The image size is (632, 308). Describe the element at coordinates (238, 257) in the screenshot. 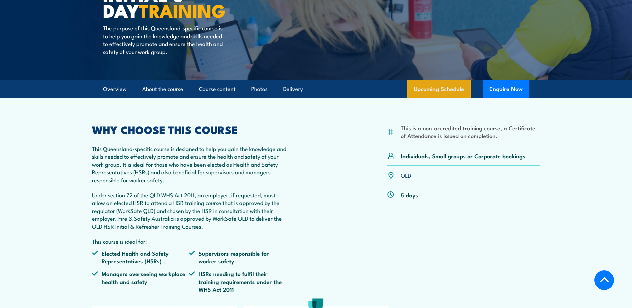

I see `li: Supervisors responsible for worker safety` at that location.